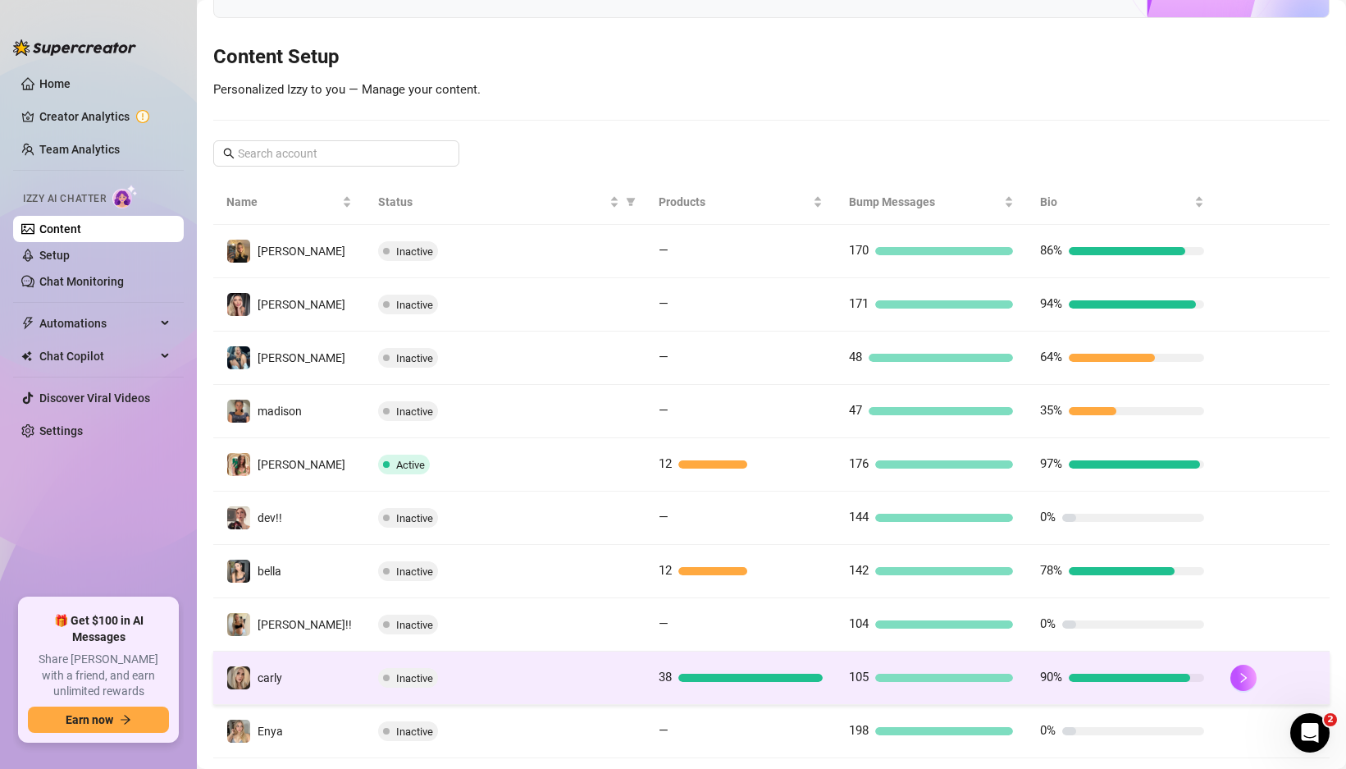 Image resolution: width=1346 pixels, height=769 pixels. I want to click on span: 38, so click(665, 677).